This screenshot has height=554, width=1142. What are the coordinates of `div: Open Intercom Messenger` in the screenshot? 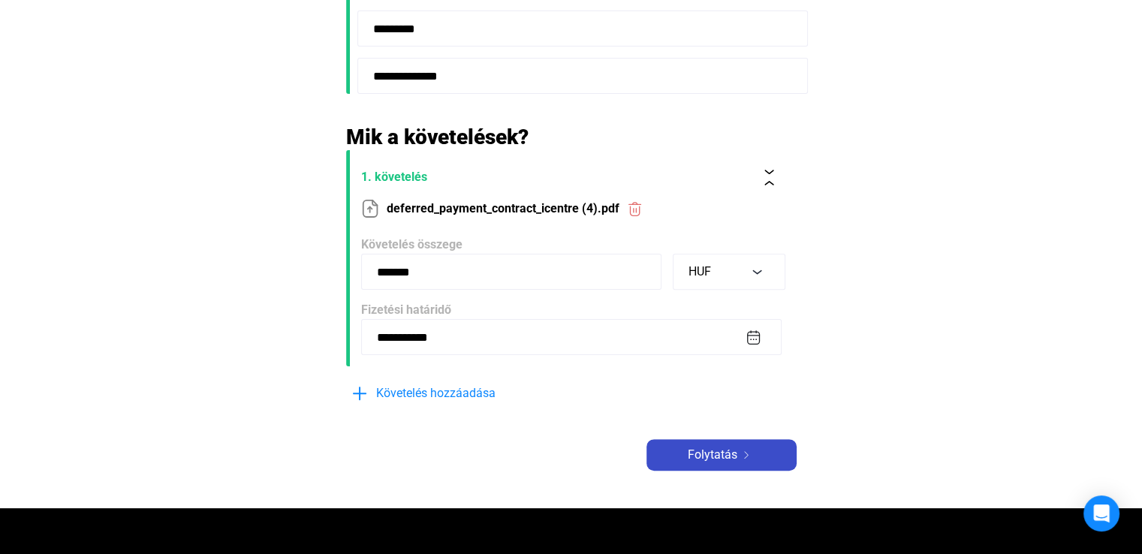 It's located at (1102, 514).